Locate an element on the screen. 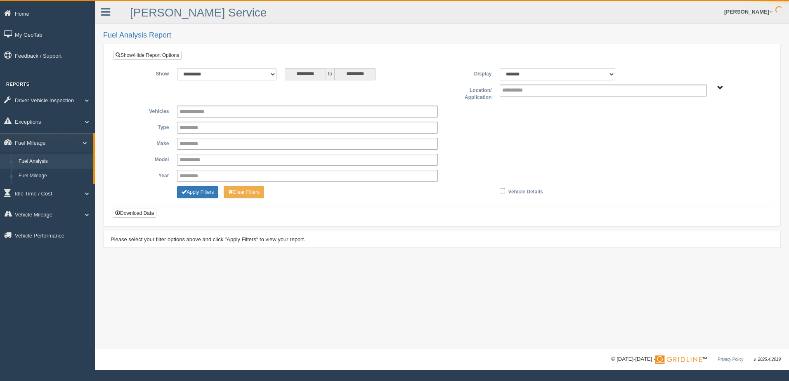 The height and width of the screenshot is (381, 789). label: Year is located at coordinates (146, 175).